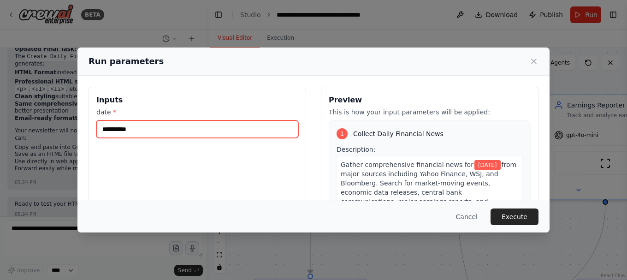  Describe the element at coordinates (399, 134) in the screenshot. I see `span: Collect Daily Financial News` at that location.